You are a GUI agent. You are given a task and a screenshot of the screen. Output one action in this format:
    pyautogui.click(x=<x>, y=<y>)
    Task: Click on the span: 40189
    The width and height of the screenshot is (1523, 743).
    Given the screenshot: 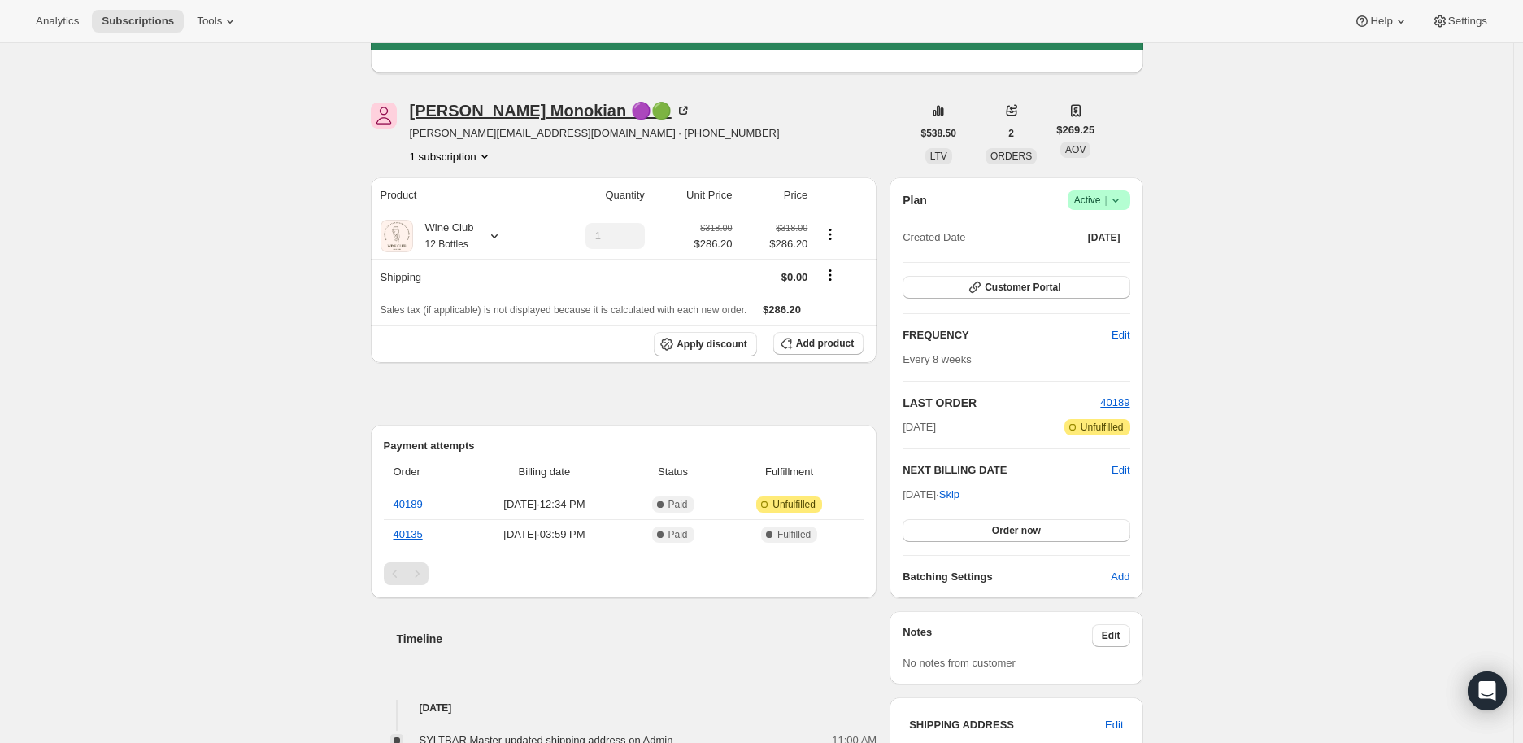 What is the action you would take?
    pyautogui.click(x=1115, y=402)
    